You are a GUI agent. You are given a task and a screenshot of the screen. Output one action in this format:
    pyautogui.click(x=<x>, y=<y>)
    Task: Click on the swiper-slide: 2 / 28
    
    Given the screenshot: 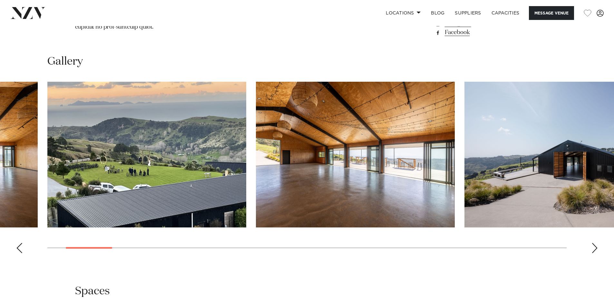 What is the action you would take?
    pyautogui.click(x=147, y=155)
    